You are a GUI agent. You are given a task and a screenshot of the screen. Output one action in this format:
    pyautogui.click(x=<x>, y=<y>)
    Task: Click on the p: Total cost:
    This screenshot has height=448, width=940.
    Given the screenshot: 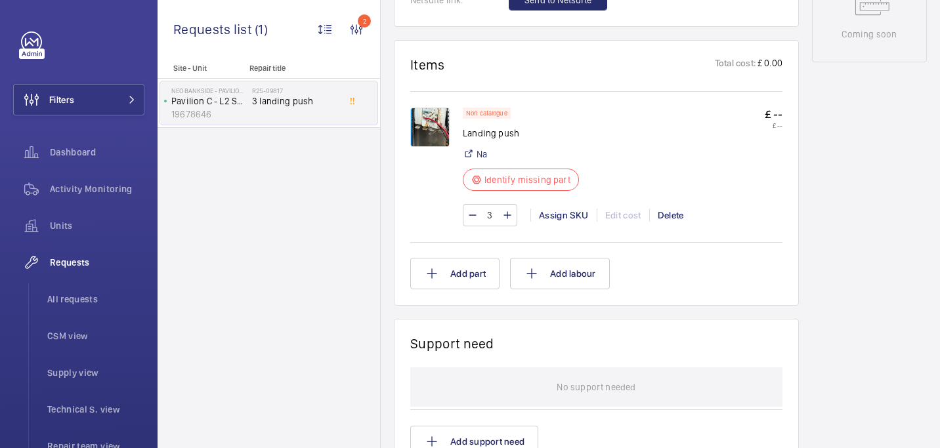 What is the action you would take?
    pyautogui.click(x=735, y=64)
    